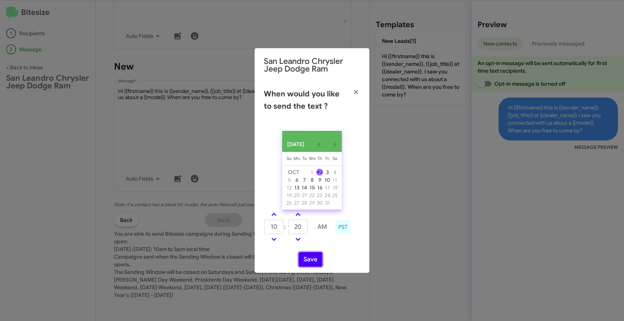 This screenshot has height=321, width=624. Describe the element at coordinates (343, 227) in the screenshot. I see `div: PST` at that location.